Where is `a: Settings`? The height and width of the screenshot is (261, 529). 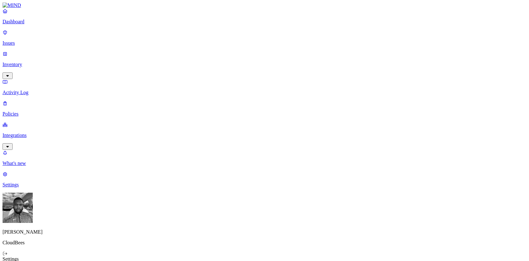 a: Settings is located at coordinates (265, 180).